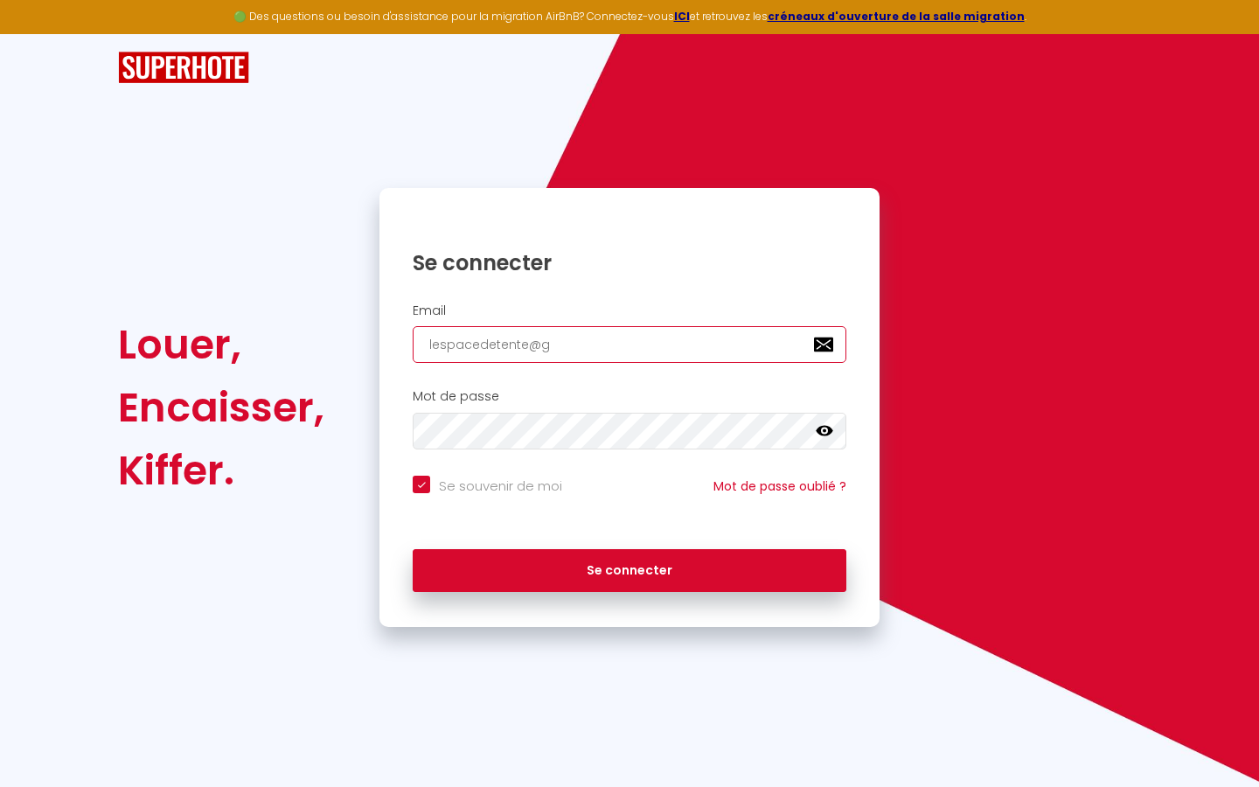 This screenshot has height=787, width=1259. Describe the element at coordinates (682, 16) in the screenshot. I see `strong: ICI` at that location.